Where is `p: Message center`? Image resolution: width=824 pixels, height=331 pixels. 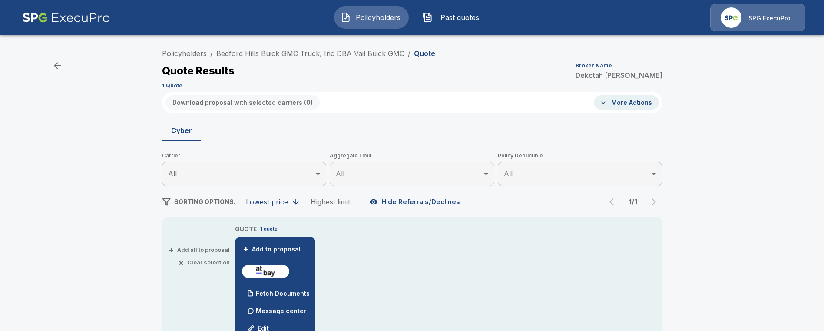
p: Message center is located at coordinates (281, 310).